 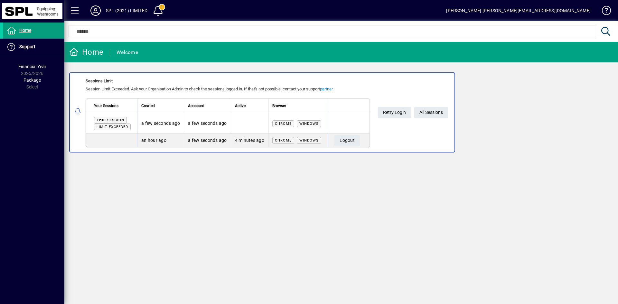 What do you see at coordinates (395, 112) in the screenshot?
I see `span: Retry Login` at bounding box center [395, 112].